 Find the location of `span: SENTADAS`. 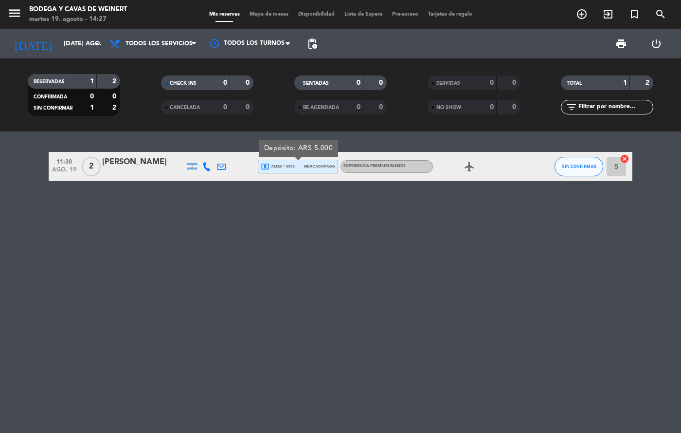

span: SENTADAS is located at coordinates (316, 83).